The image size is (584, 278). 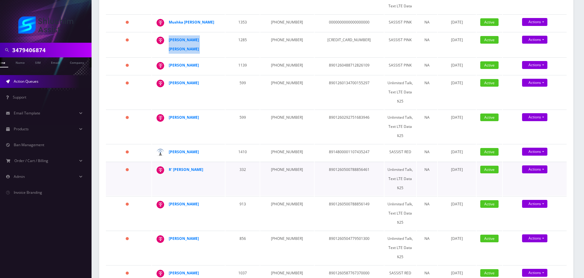 I want to click on input: Search in Company, so click(x=51, y=50).